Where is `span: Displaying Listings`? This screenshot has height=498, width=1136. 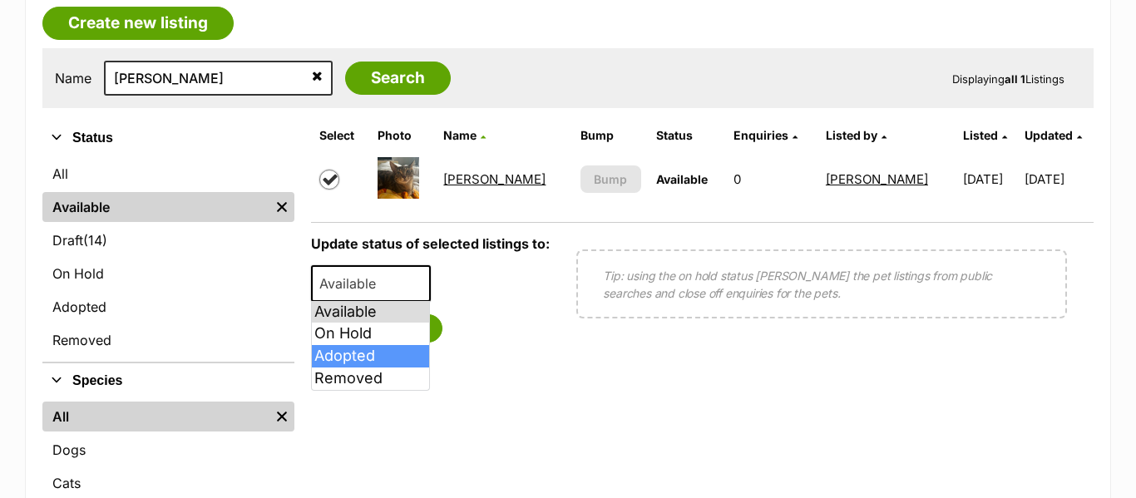 span: Displaying Listings is located at coordinates (1008, 79).